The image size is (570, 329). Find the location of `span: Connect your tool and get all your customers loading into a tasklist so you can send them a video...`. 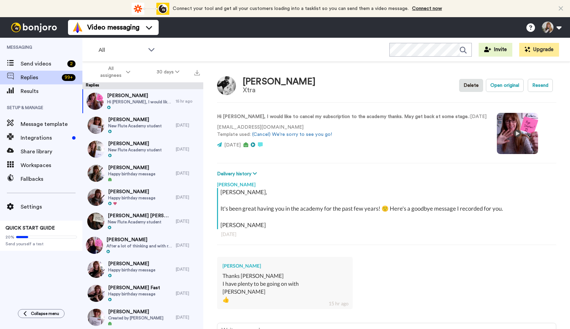

span: Connect your tool and get all your customers loading into a tasklist so you can send them a video... is located at coordinates (291, 9).